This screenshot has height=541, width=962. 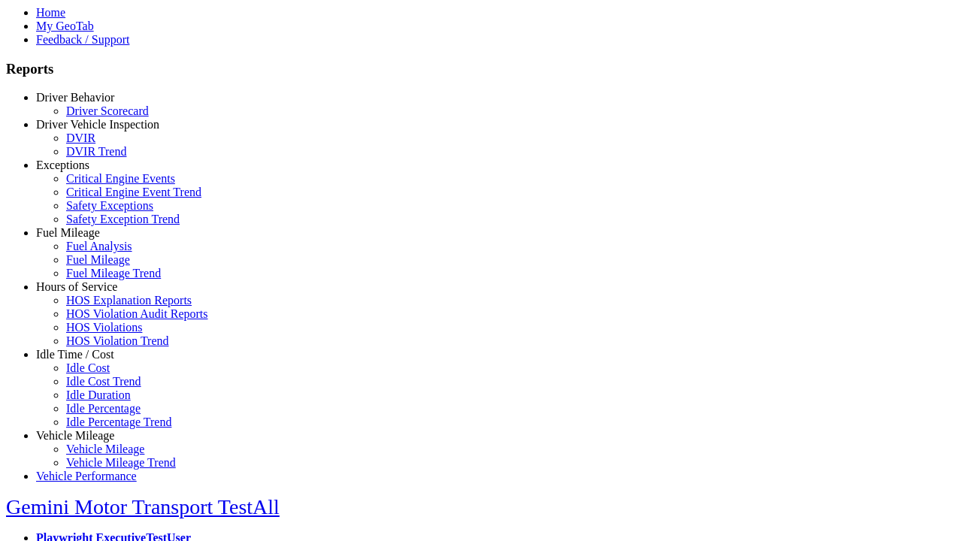 What do you see at coordinates (88, 368) in the screenshot?
I see `a: Idle Cost` at bounding box center [88, 368].